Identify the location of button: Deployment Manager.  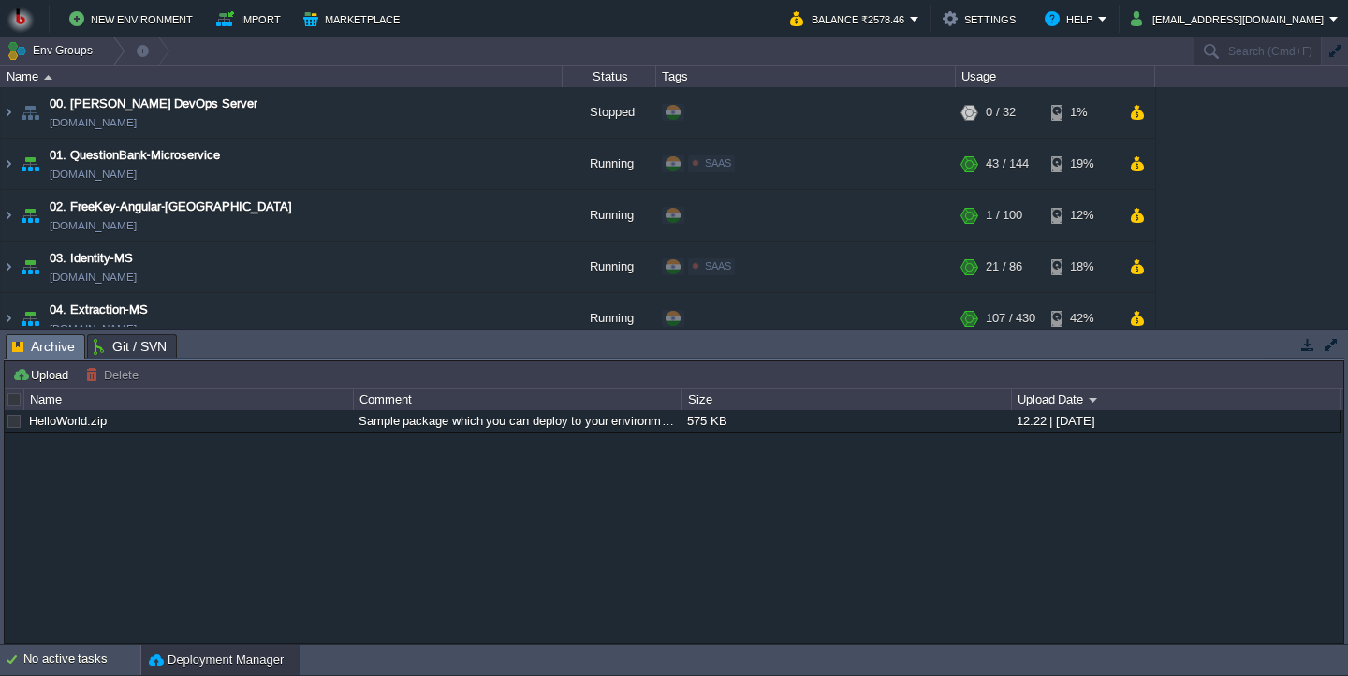
(216, 660).